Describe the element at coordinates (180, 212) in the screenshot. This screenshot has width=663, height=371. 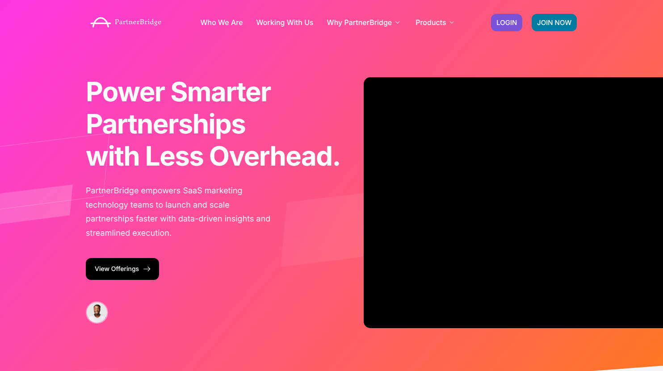
I see `p: PartnerBridge empowers SaaS marketing technology teams to launch and scale partnerships faster wi...` at that location.